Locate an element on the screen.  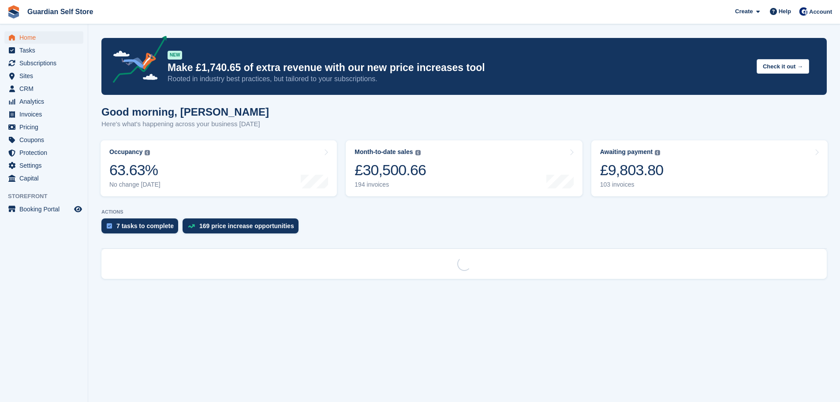
span: Booking Portal is located at coordinates (46, 209).